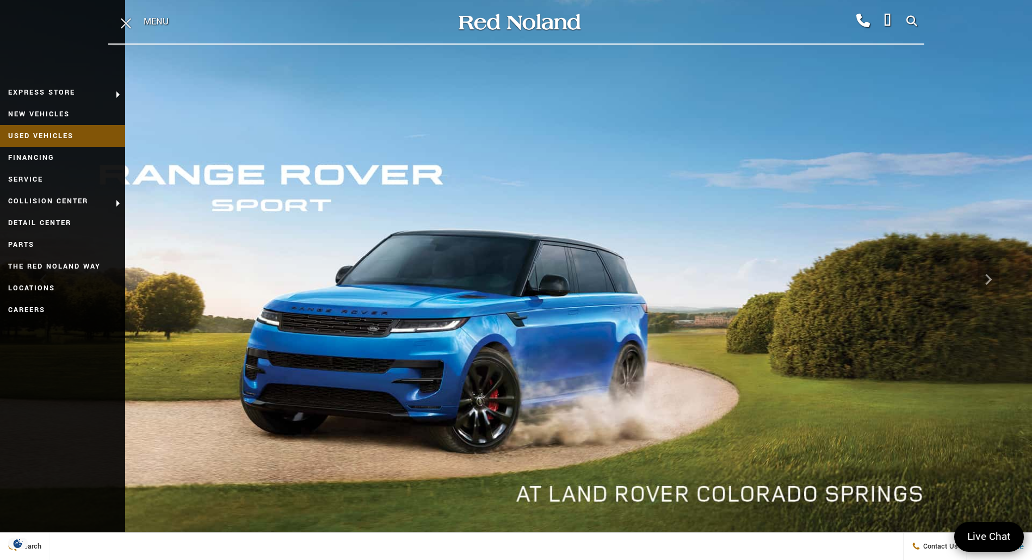 This screenshot has width=1032, height=560. What do you see at coordinates (519, 22) in the screenshot?
I see `img: Red Noland Auto Group` at bounding box center [519, 22].